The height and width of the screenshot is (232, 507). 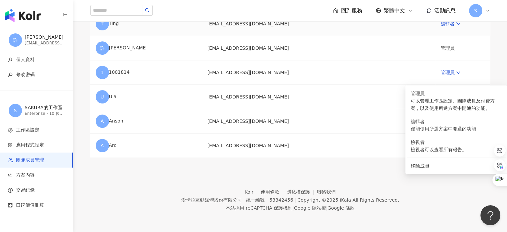 What do you see at coordinates (10, 60) in the screenshot?
I see `span: user` at bounding box center [10, 60].